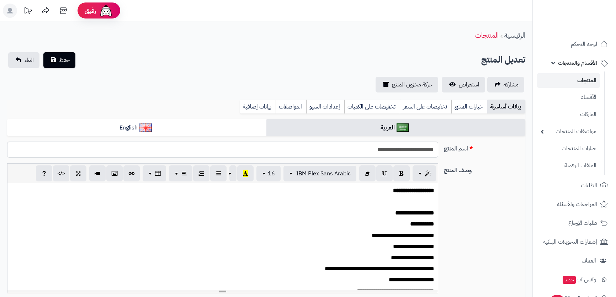 This screenshot has height=297, width=616. What do you see at coordinates (568, 165) in the screenshot?
I see `a: الملفات الرقمية` at bounding box center [568, 165].